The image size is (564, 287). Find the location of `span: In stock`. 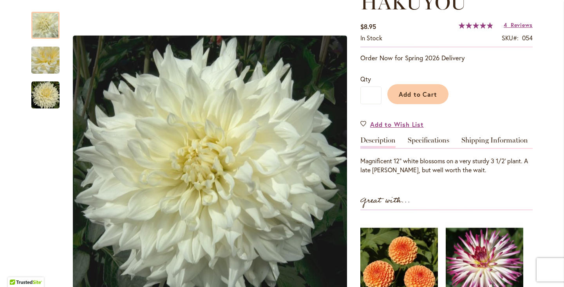

span: In stock is located at coordinates (372, 38).